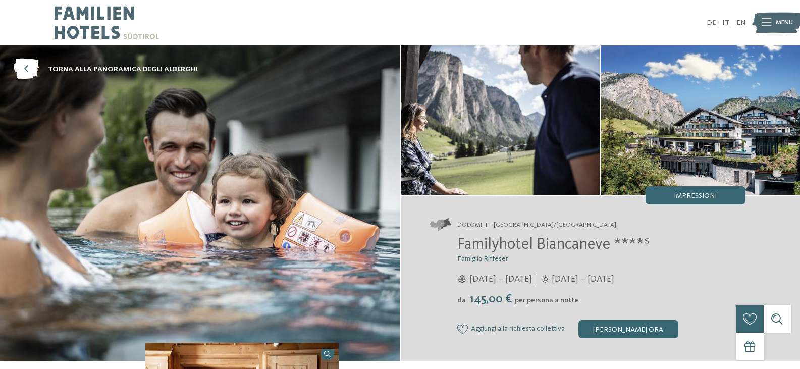  Describe the element at coordinates (461, 300) in the screenshot. I see `span: da` at that location.